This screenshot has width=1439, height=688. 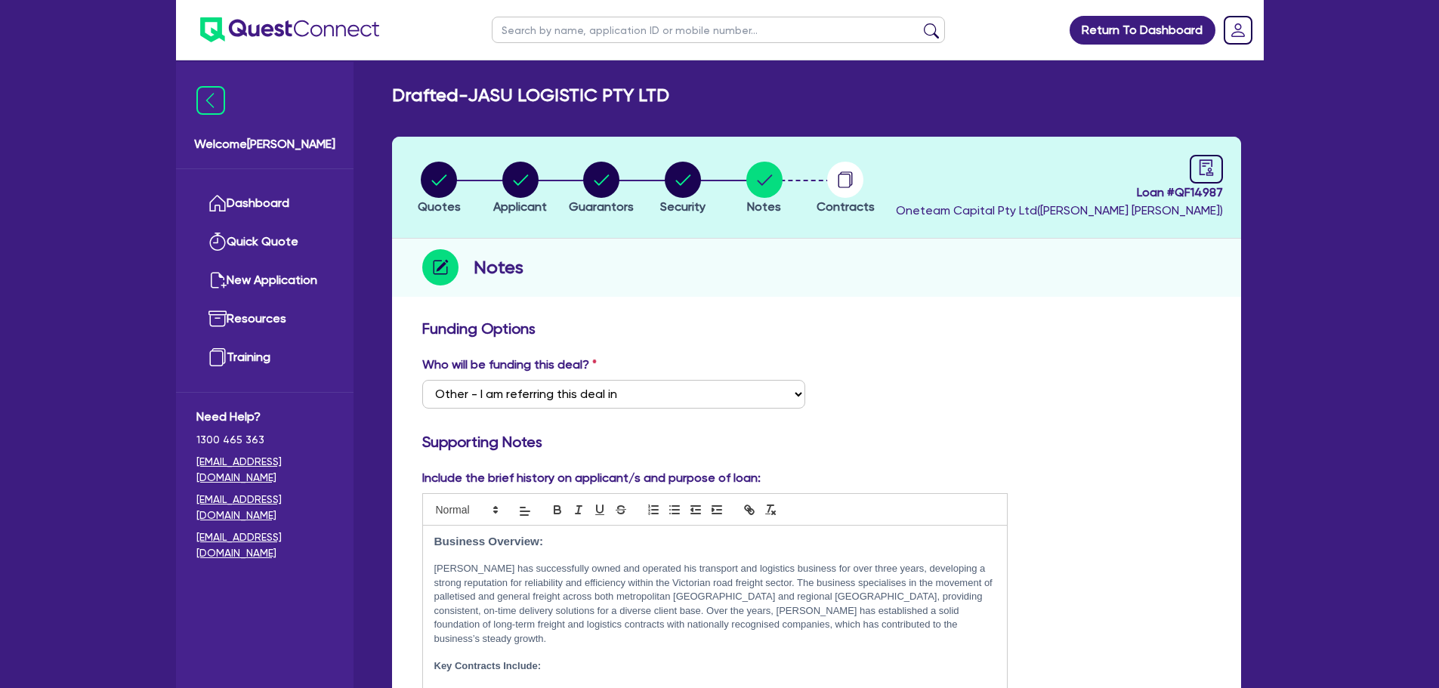 I want to click on span: Notes, so click(x=764, y=206).